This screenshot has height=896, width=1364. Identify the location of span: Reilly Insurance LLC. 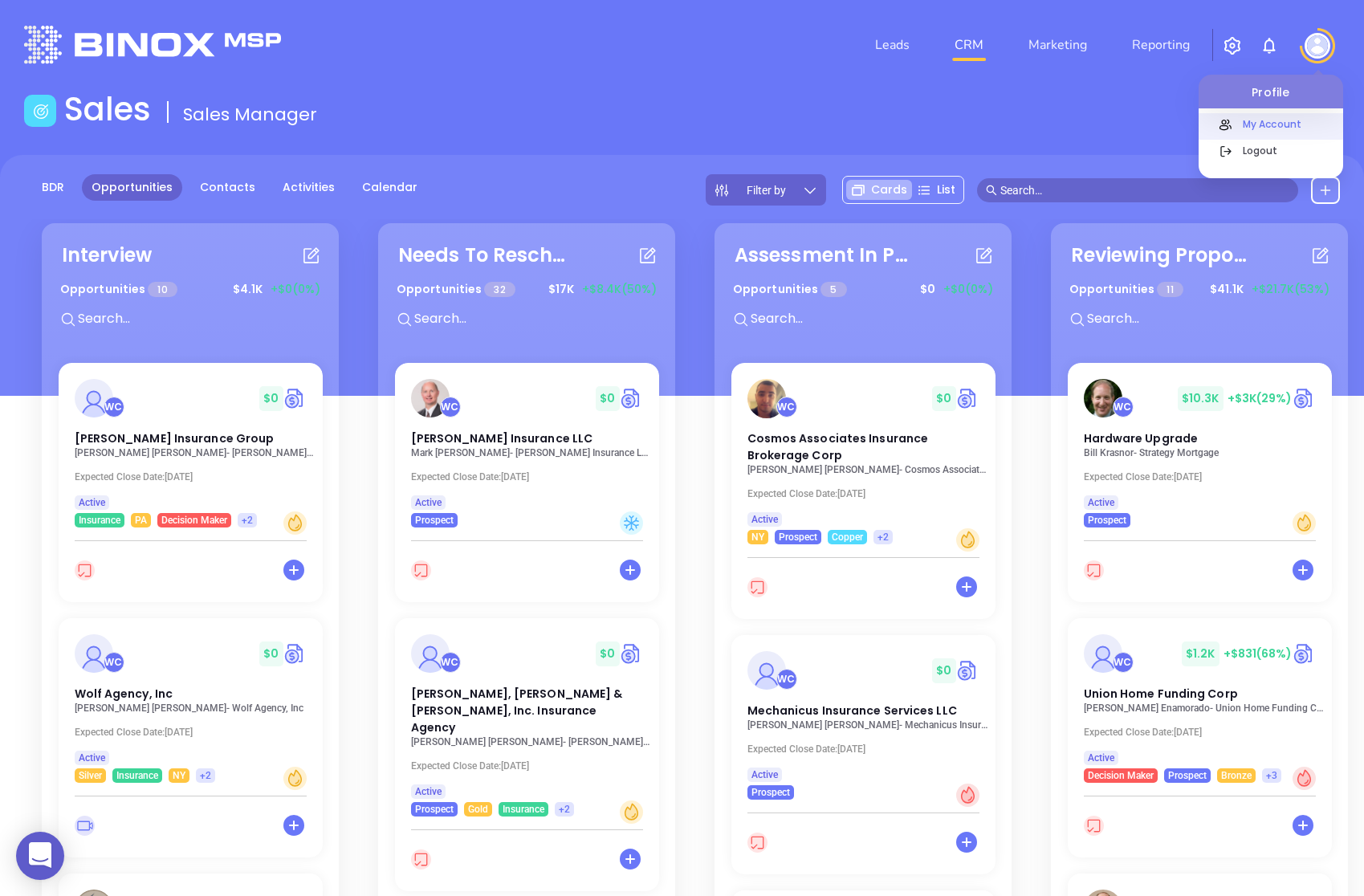
(502, 438).